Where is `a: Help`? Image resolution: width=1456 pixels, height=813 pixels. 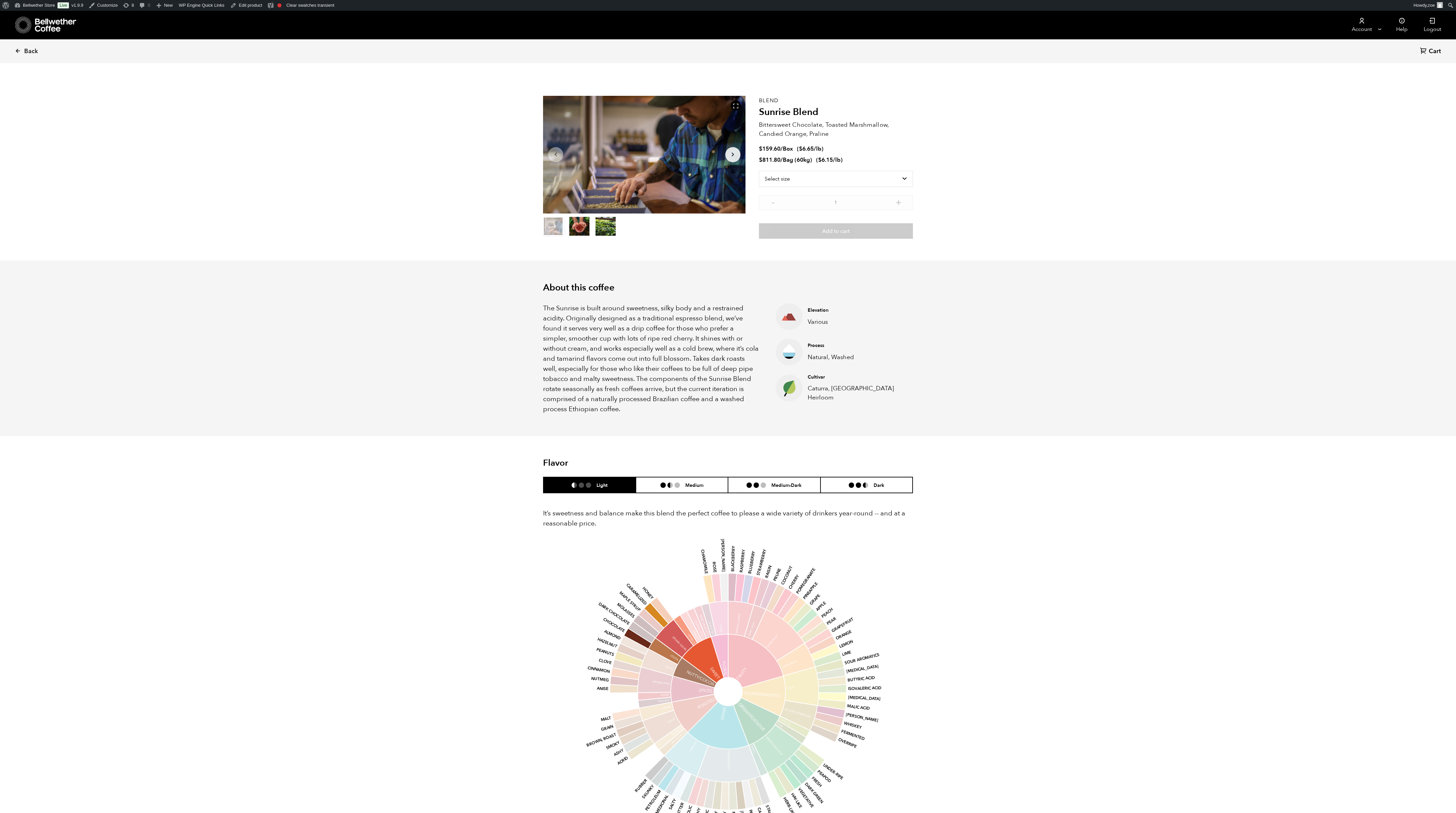 a: Help is located at coordinates (1401, 25).